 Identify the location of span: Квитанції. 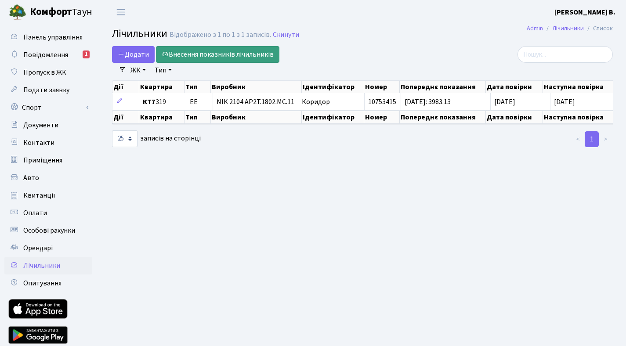
(39, 196).